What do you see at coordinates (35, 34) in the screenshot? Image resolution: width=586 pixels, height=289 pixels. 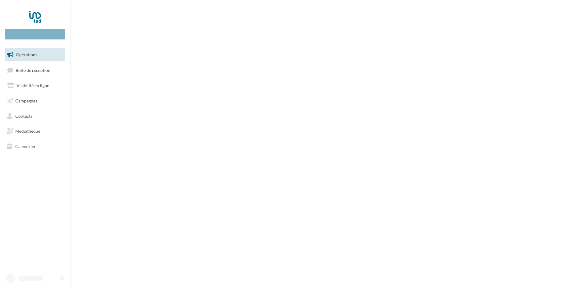 I see `div: Nouvelle campagne` at bounding box center [35, 34].